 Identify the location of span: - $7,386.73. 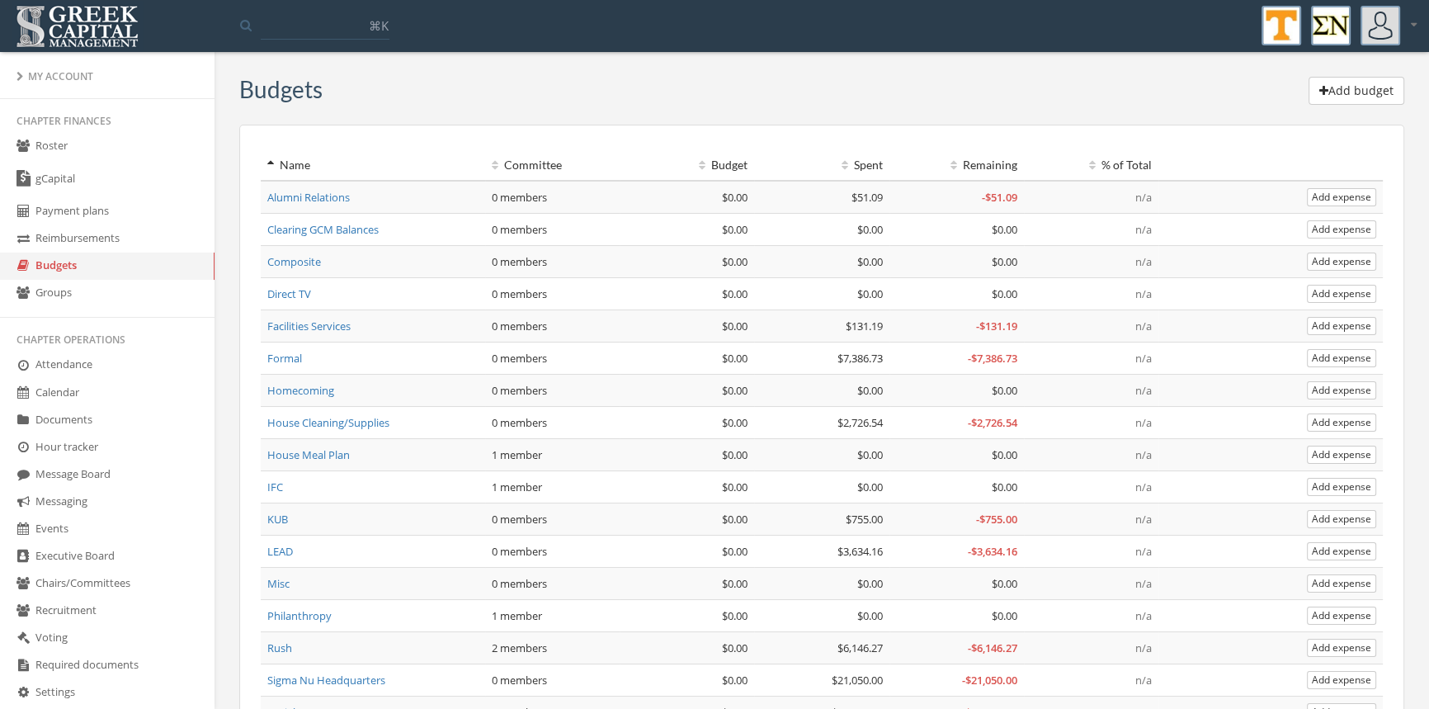
(993, 358).